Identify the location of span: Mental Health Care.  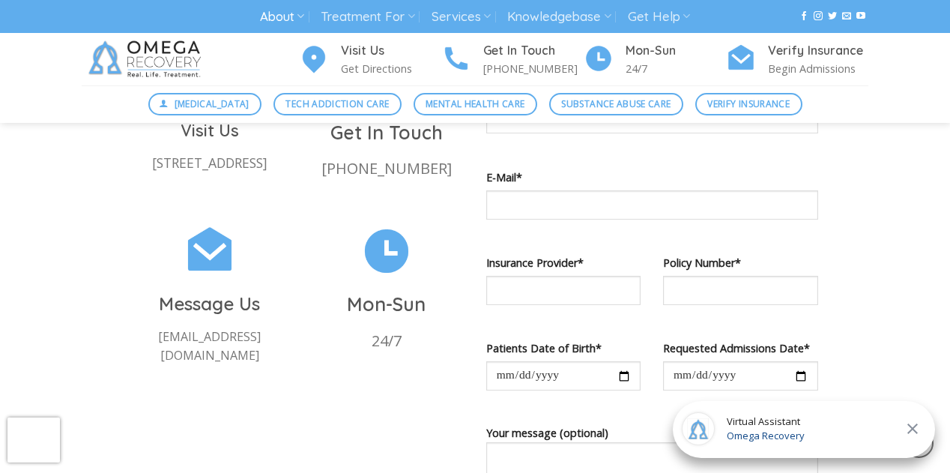
(475, 103).